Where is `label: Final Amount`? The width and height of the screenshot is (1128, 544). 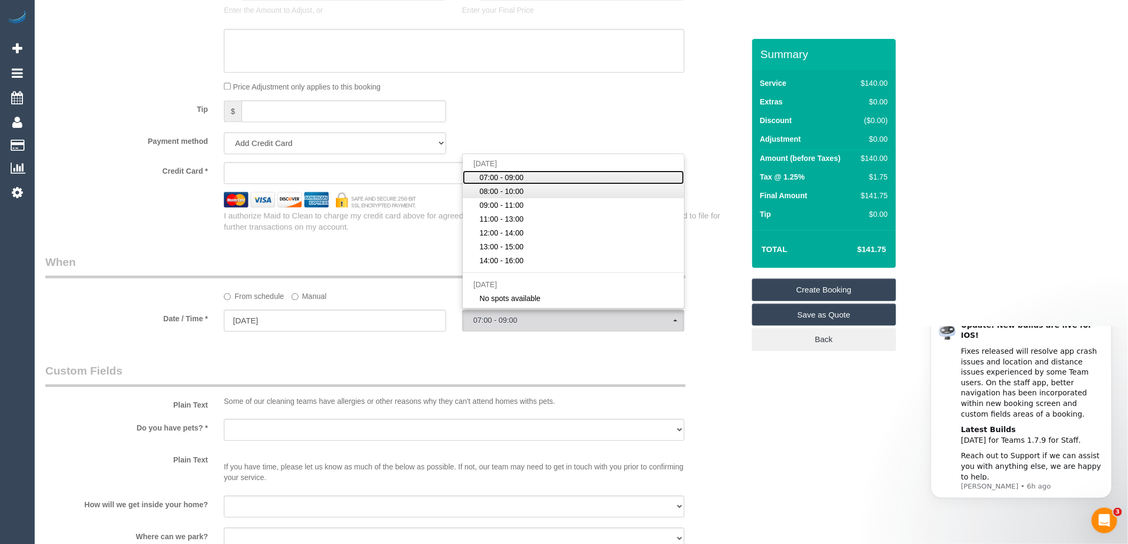
label: Final Amount is located at coordinates (784, 196).